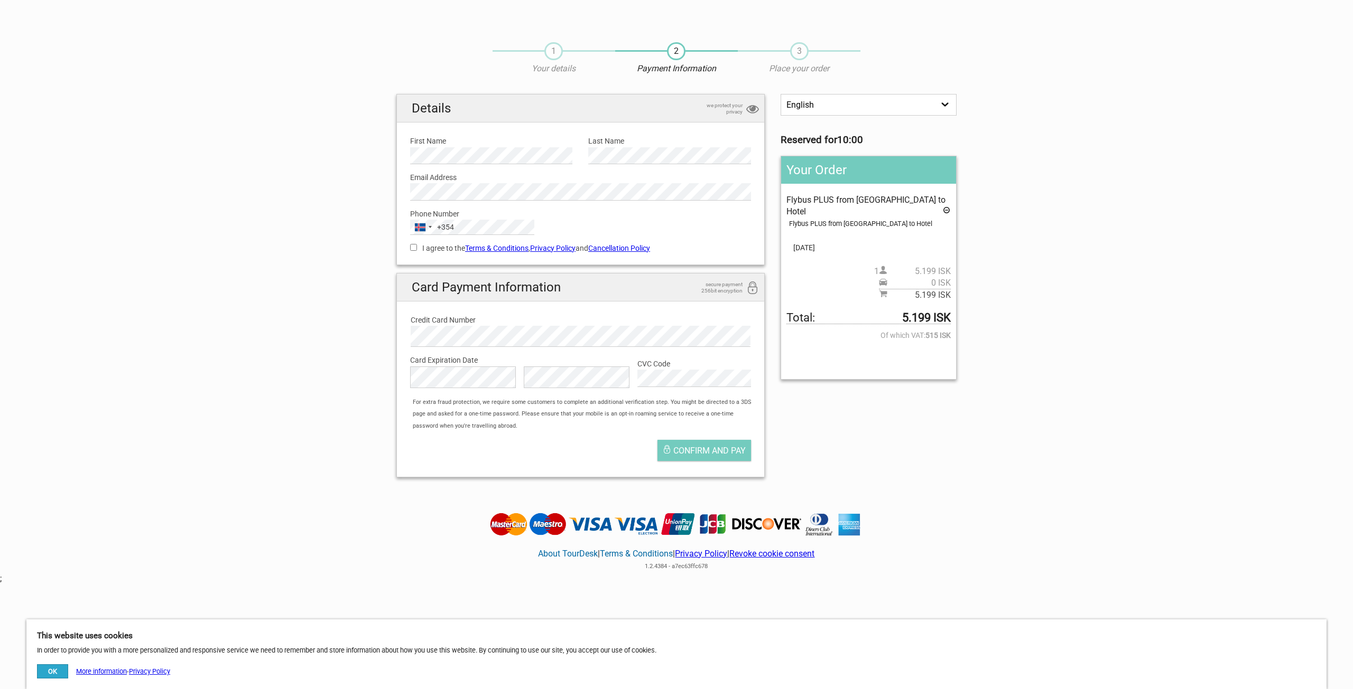 This screenshot has height=689, width=1353. I want to click on span: Subtotal, so click(915, 295).